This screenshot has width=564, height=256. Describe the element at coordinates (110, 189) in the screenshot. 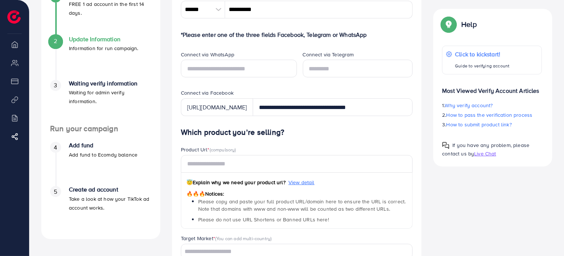

I see `h4: Create ad account` at that location.